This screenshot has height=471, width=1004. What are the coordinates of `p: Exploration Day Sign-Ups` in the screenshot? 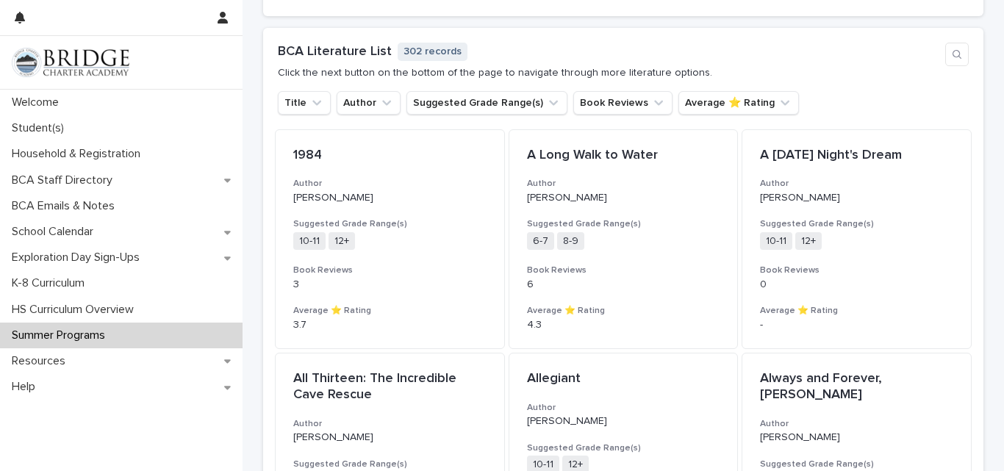 It's located at (79, 257).